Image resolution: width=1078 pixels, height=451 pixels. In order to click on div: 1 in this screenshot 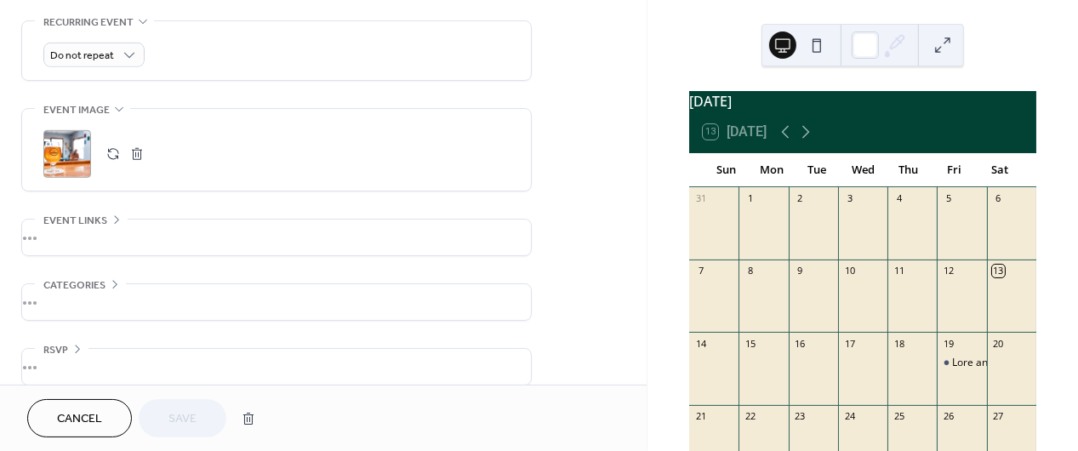, I will do `click(750, 198)`.